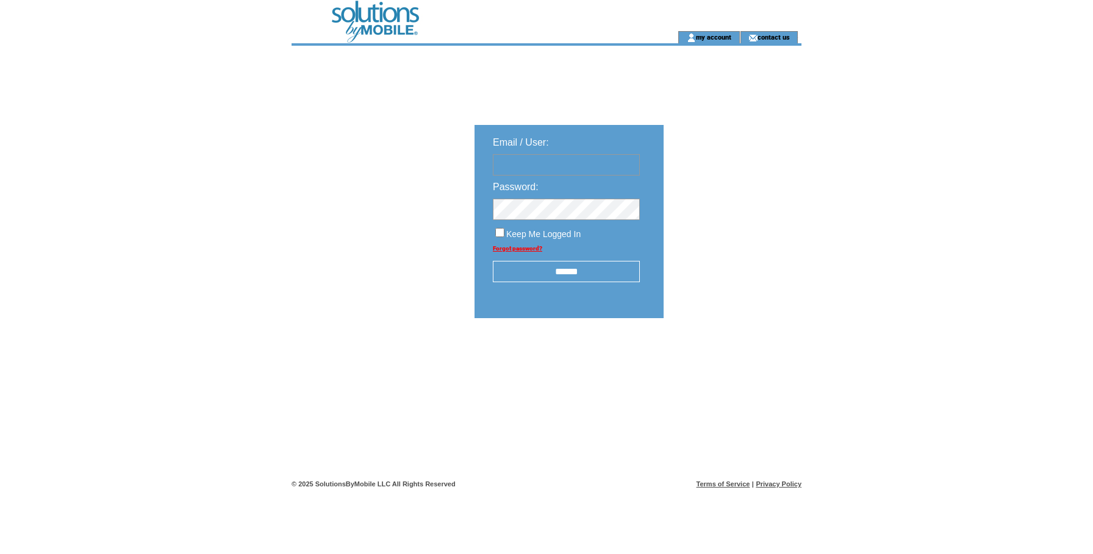 This screenshot has height=554, width=1093. I want to click on a: Privacy Policy, so click(778, 484).